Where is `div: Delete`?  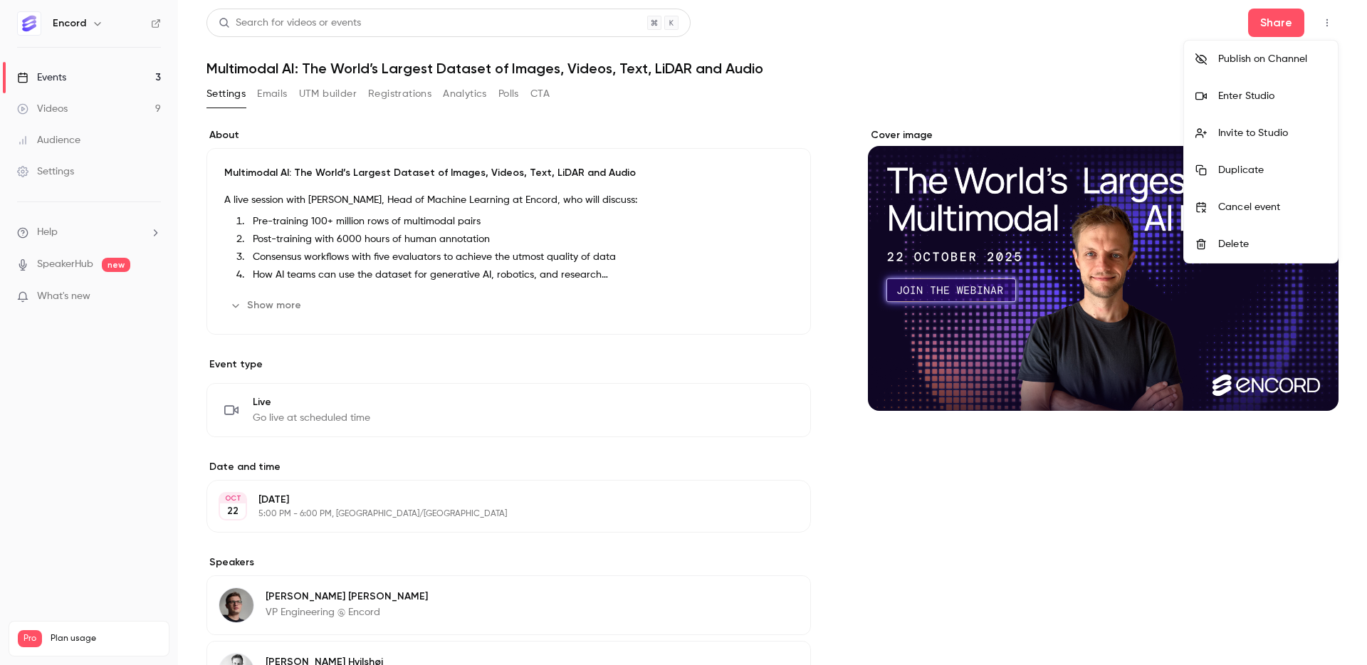 div: Delete is located at coordinates (1273, 244).